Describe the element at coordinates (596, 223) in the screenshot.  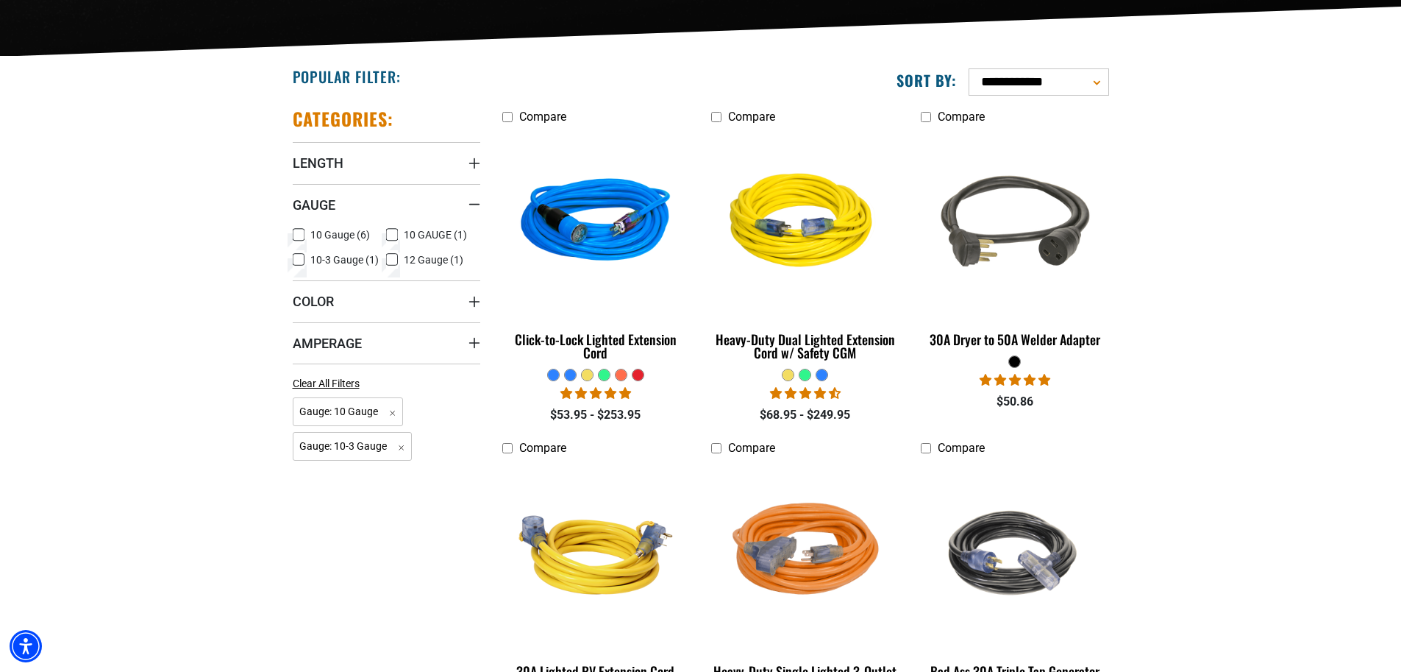
I see `img: blue` at that location.